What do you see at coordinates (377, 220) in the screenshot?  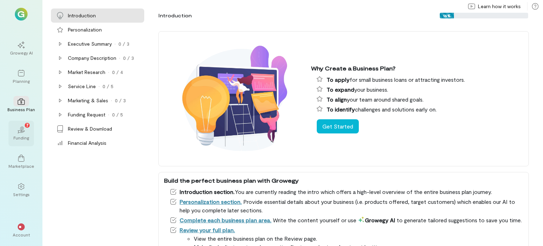 I see `span: Growegy AI` at bounding box center [377, 220].